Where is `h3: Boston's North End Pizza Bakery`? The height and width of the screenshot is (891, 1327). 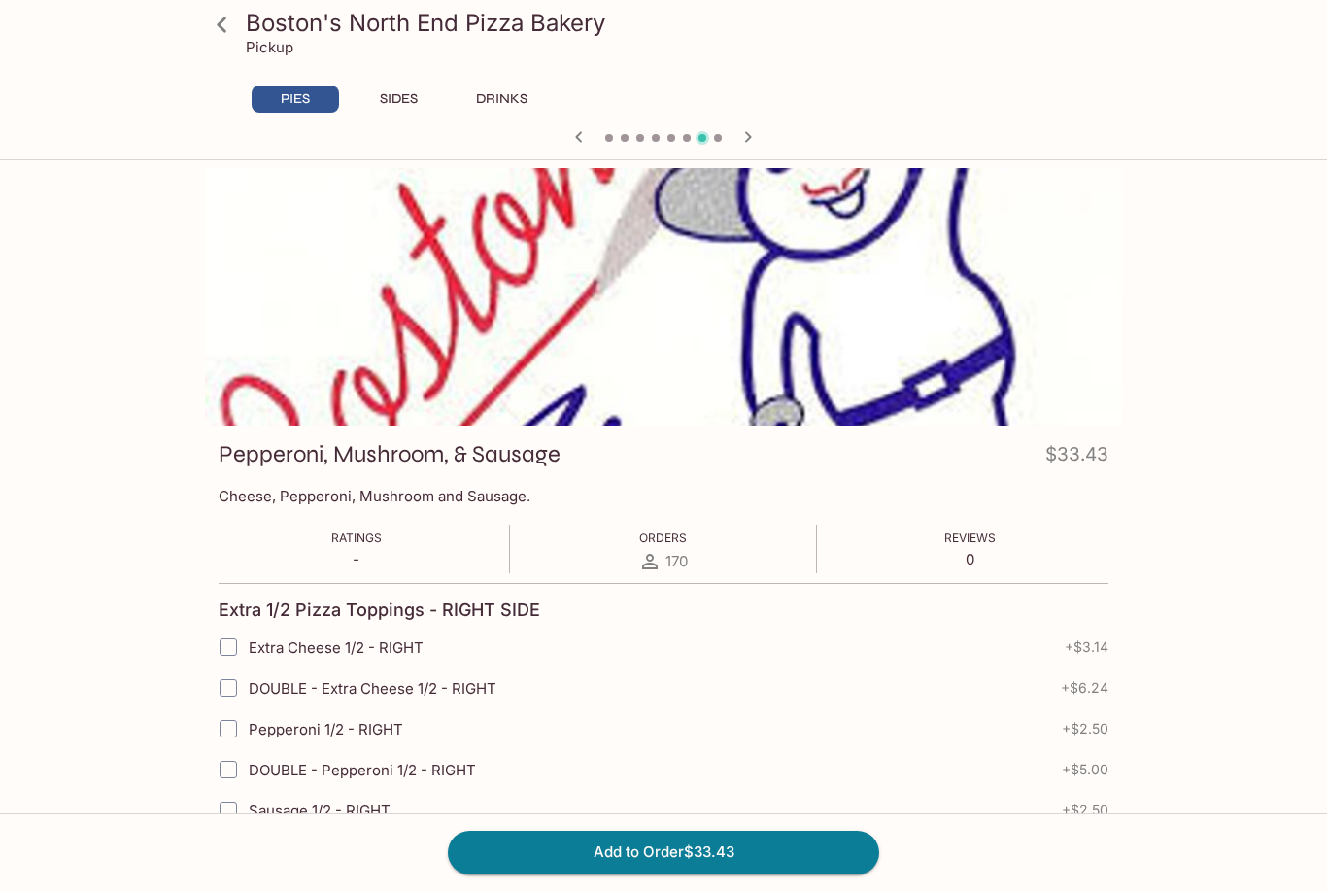
h3: Boston's North End Pizza Bakery is located at coordinates (680, 22).